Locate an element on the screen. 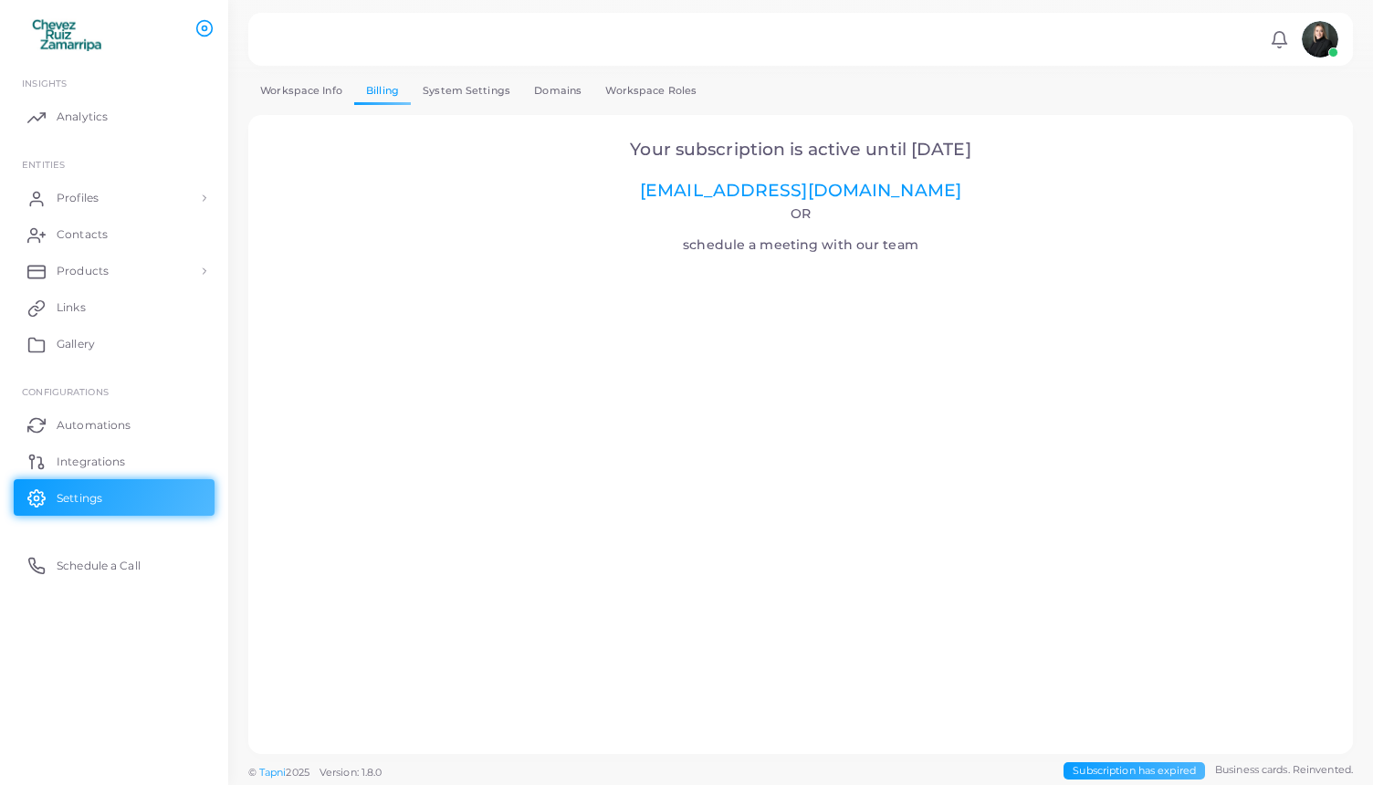 The width and height of the screenshot is (1373, 785). span: INSIGHTS is located at coordinates (44, 83).